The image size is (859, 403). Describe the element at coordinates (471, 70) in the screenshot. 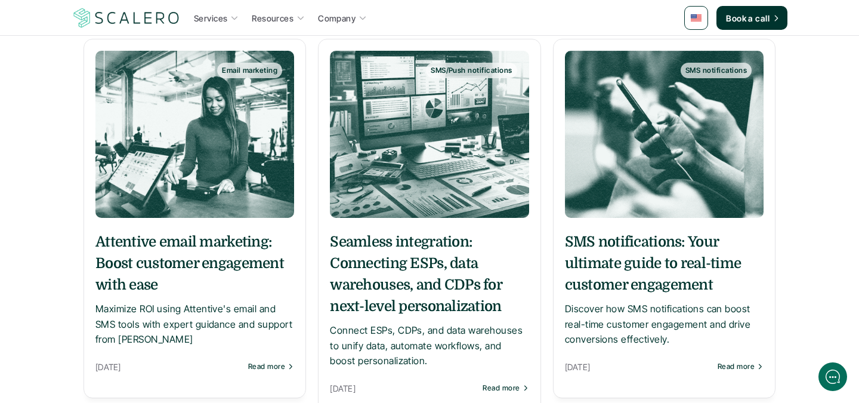

I see `p: SMS/Push notifications` at that location.